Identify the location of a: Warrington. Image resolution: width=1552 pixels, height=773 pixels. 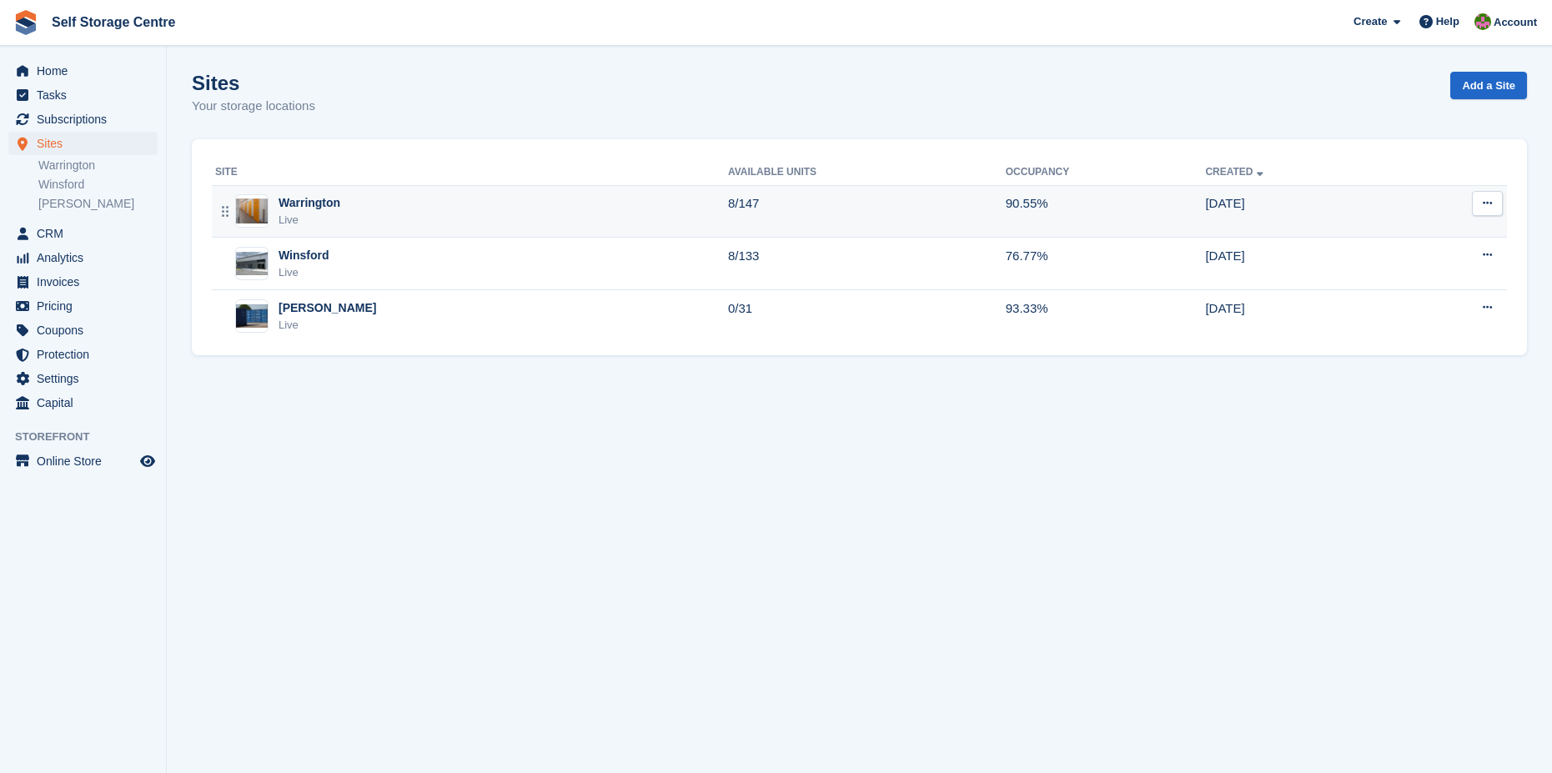
(98, 165).